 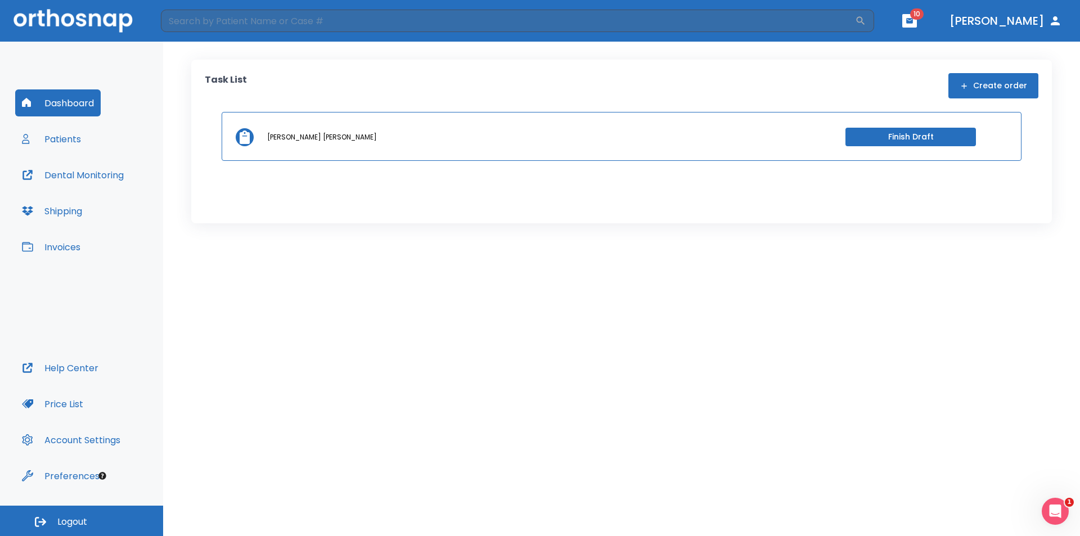 I want to click on button: Preferences, so click(x=61, y=476).